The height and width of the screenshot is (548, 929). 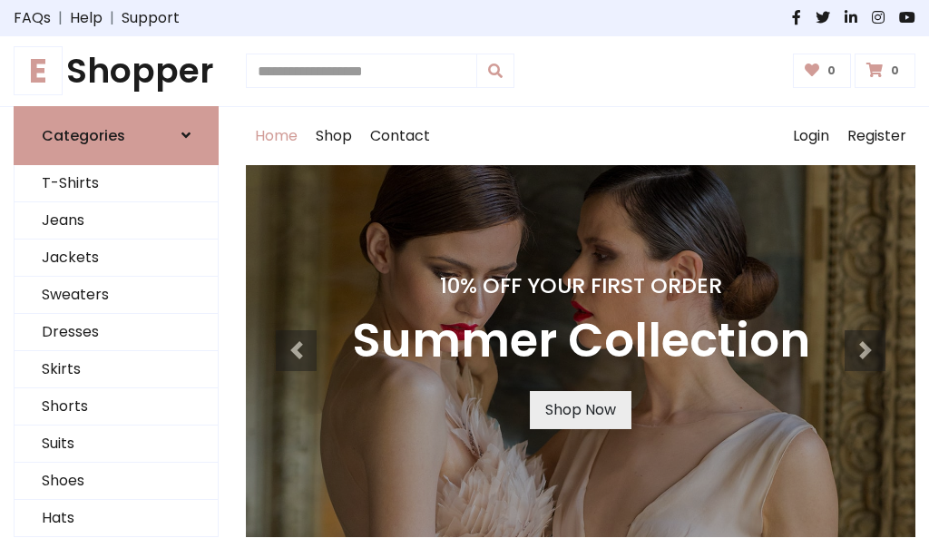 What do you see at coordinates (38, 71) in the screenshot?
I see `span: E` at bounding box center [38, 71].